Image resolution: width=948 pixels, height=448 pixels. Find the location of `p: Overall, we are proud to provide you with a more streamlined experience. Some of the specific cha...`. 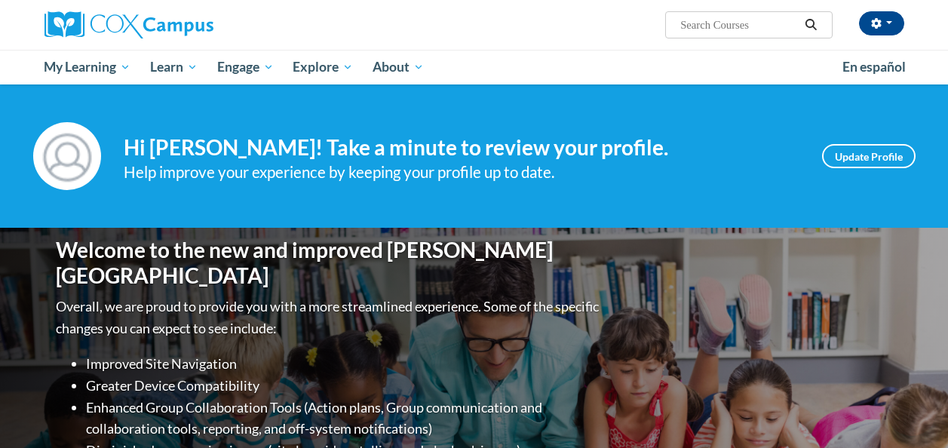

p: Overall, we are proud to provide you with a more streamlined experience. Some of the specific cha... is located at coordinates (329, 318).